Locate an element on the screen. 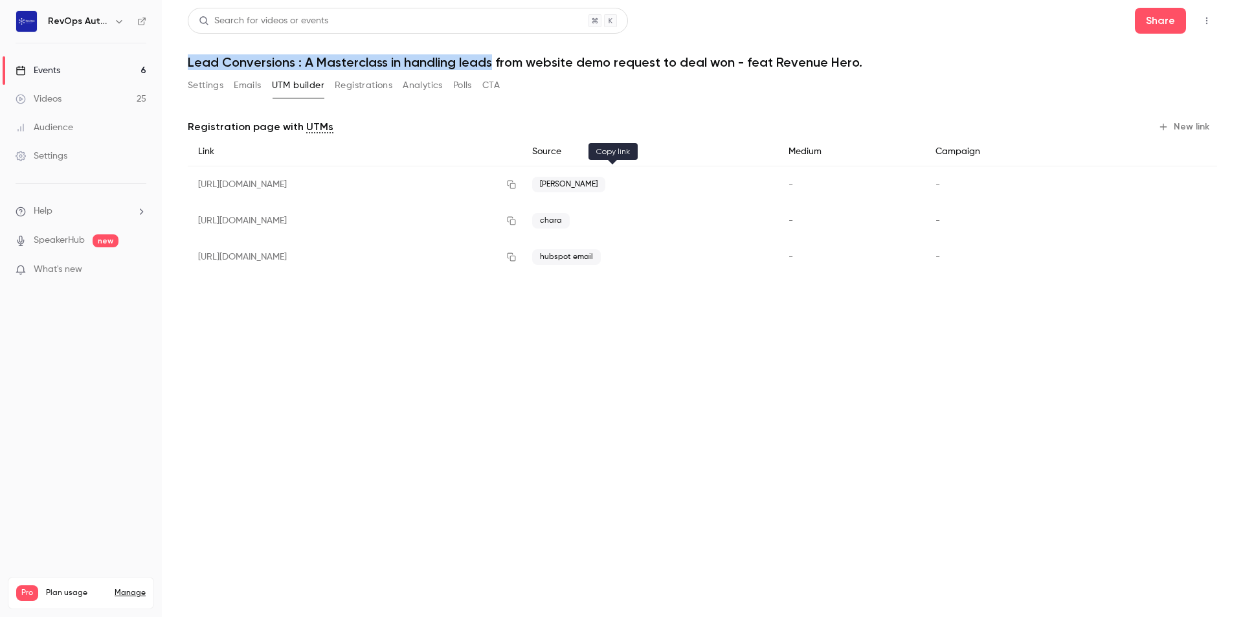 This screenshot has height=617, width=1243. img: RevOps Automated is located at coordinates (27, 21).